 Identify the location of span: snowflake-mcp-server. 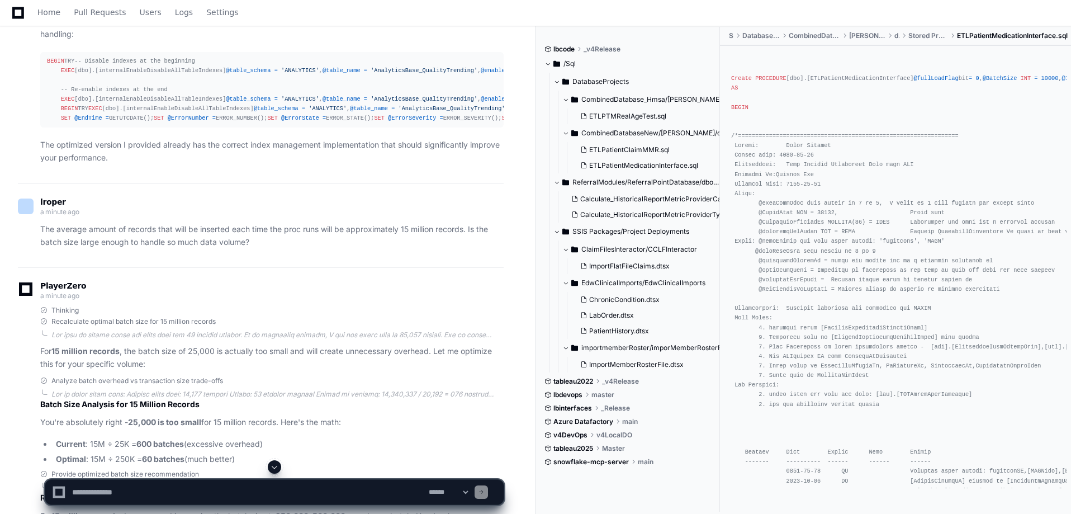
(591, 462).